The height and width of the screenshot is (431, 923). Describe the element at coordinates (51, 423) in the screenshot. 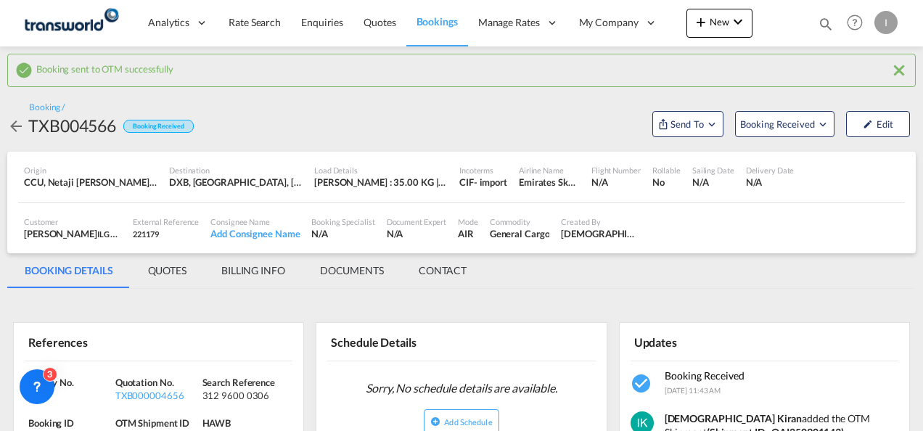

I see `span: Booking ID` at that location.